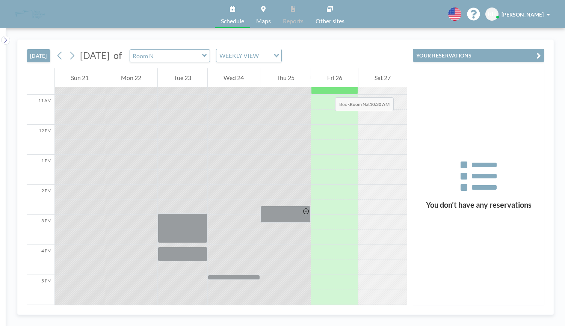 The width and height of the screenshot is (565, 326). Describe the element at coordinates (41, 140) in the screenshot. I see `div: 12 PM` at that location.